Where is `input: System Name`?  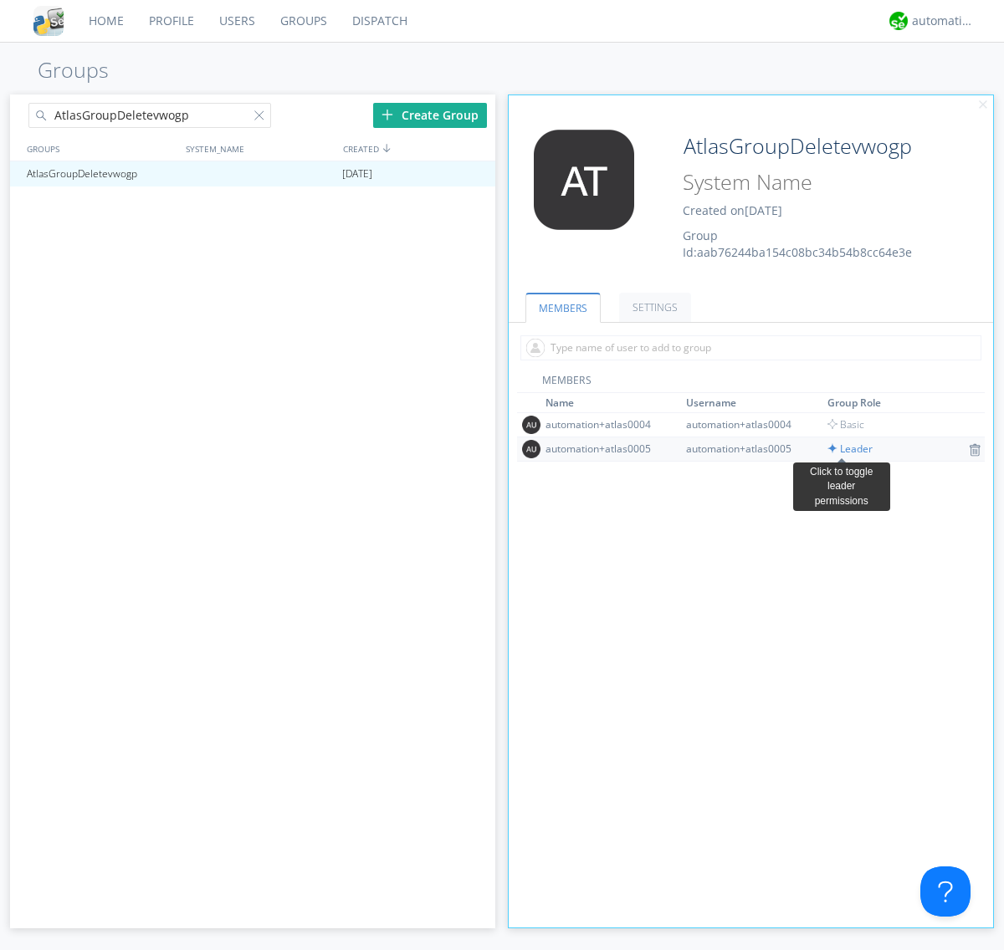 input: System Name is located at coordinates (811, 182).